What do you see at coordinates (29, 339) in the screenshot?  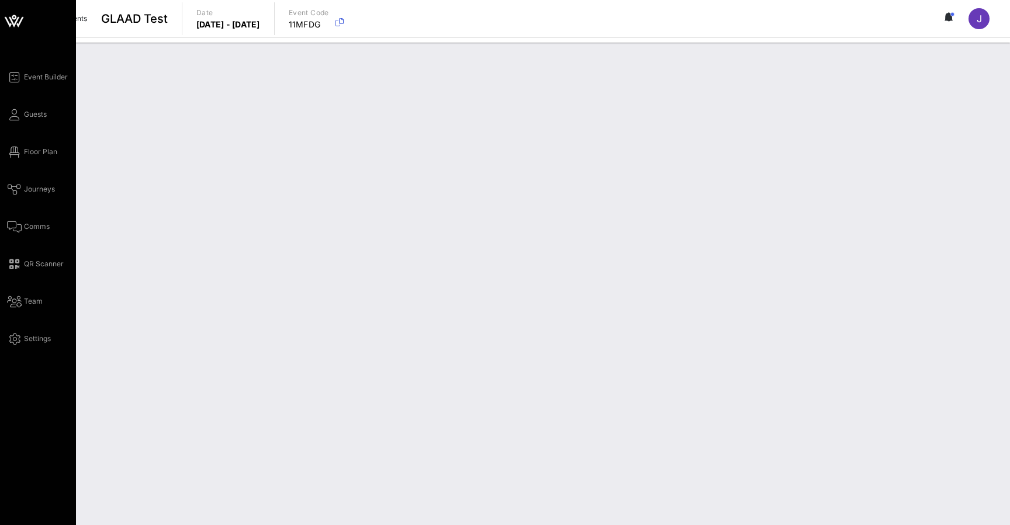 I see `a: Settings` at bounding box center [29, 339].